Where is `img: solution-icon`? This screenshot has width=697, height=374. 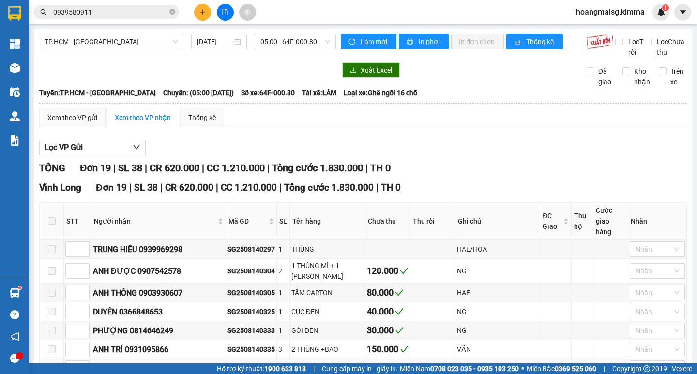
img: solution-icon is located at coordinates (15, 140).